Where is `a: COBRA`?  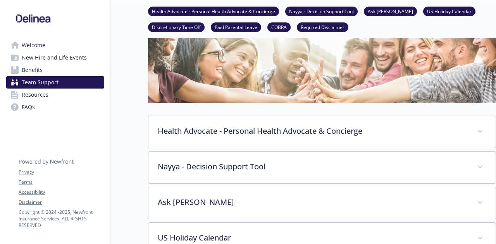
a: COBRA is located at coordinates (279, 27).